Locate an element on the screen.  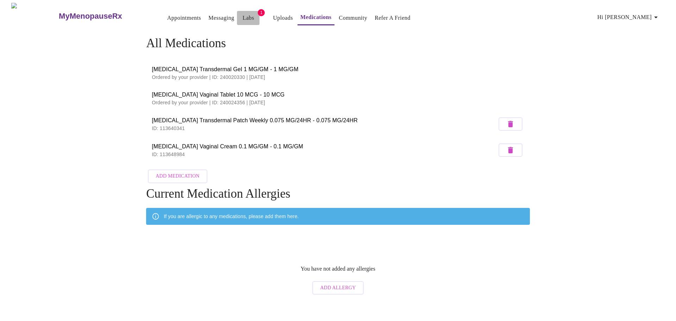
h3: MyMenopauseRx is located at coordinates (91, 16).